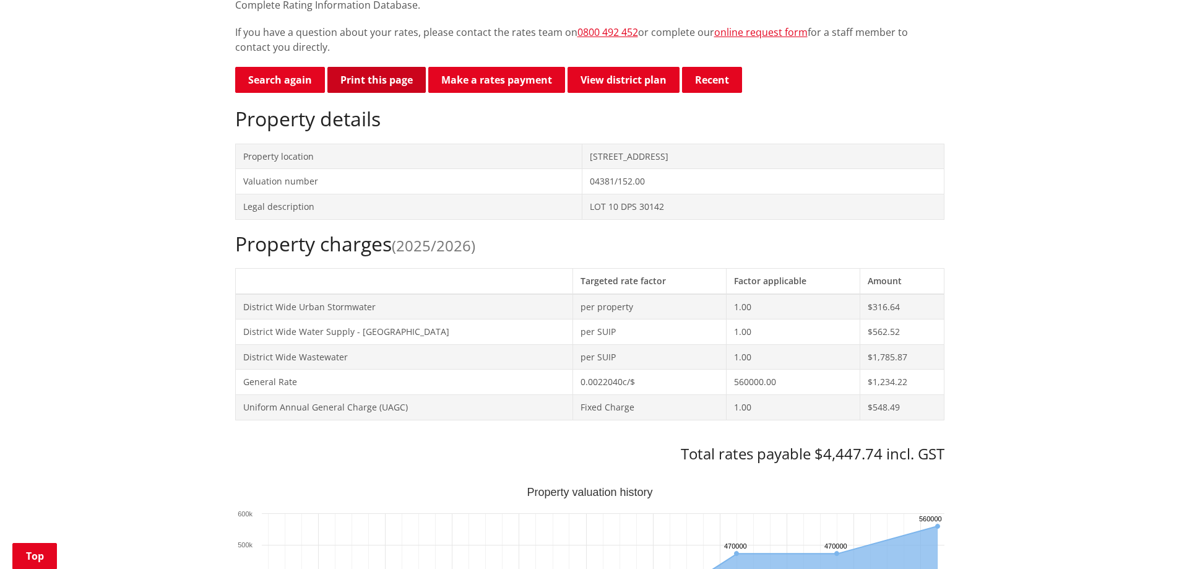 The width and height of the screenshot is (1179, 569). I want to click on td: Fixed Charge, so click(649, 406).